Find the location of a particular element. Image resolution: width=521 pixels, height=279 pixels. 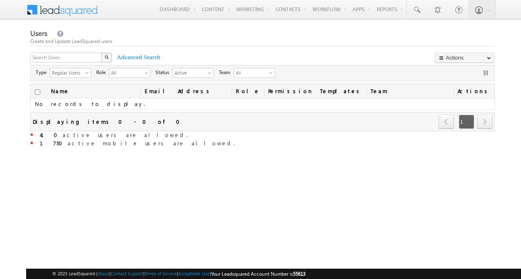

a: Terms of Service is located at coordinates (161, 274).